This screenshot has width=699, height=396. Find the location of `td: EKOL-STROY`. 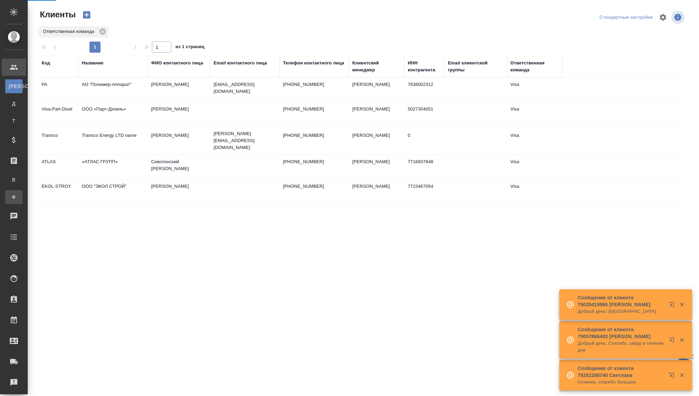

td: EKOL-STROY is located at coordinates (58, 192).